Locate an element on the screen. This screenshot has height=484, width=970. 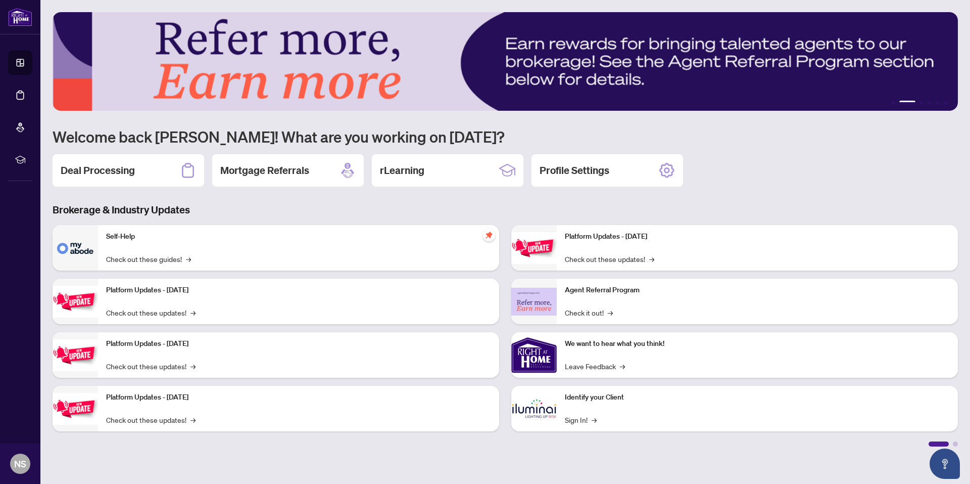
button: 5 is located at coordinates (938, 103).